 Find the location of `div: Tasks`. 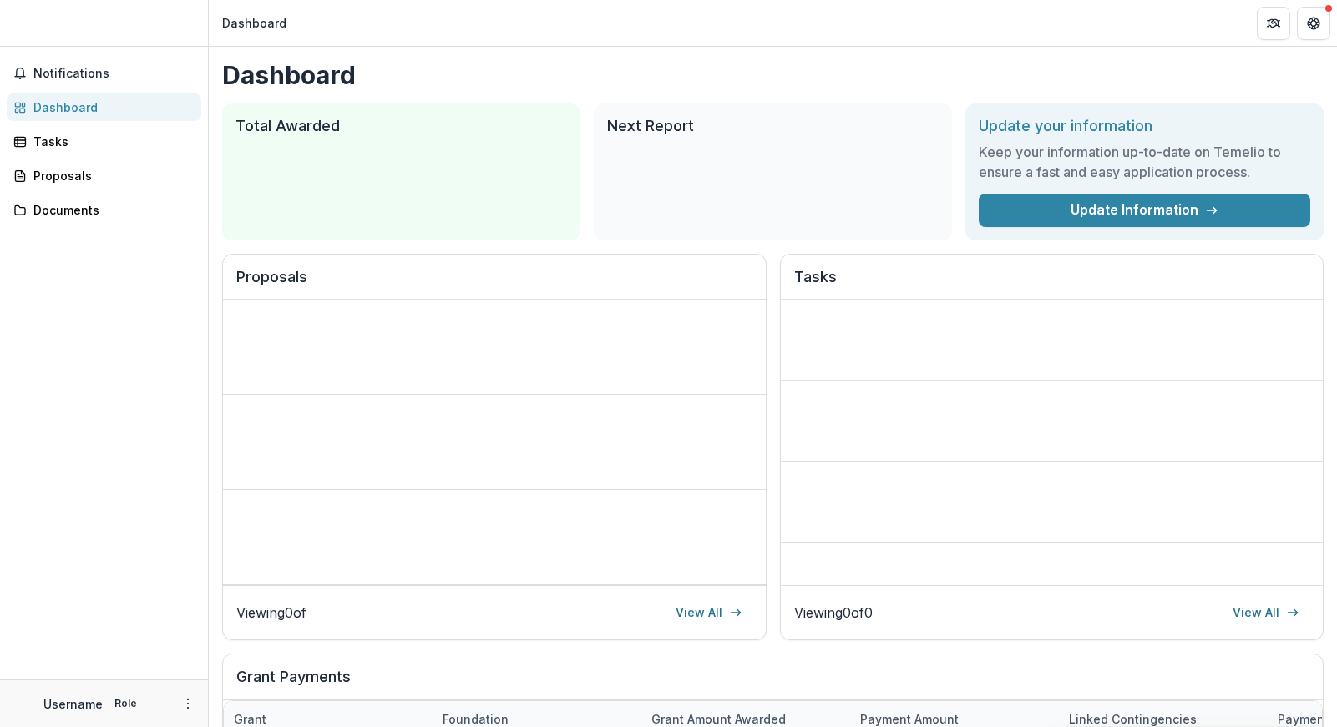

div: Tasks is located at coordinates (110, 141).